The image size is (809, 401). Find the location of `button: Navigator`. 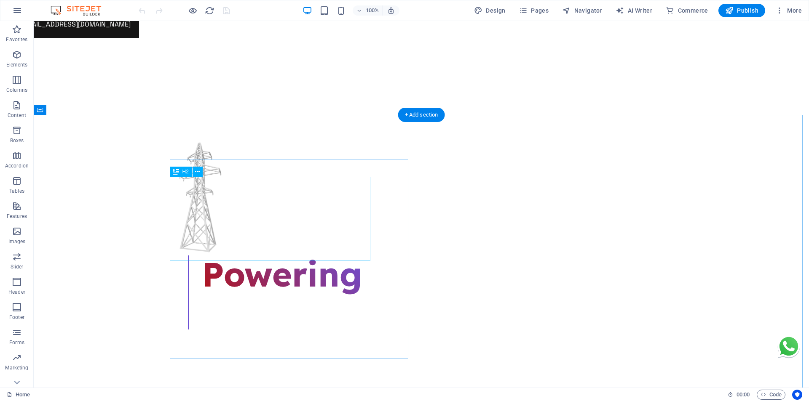

button: Navigator is located at coordinates (582, 11).